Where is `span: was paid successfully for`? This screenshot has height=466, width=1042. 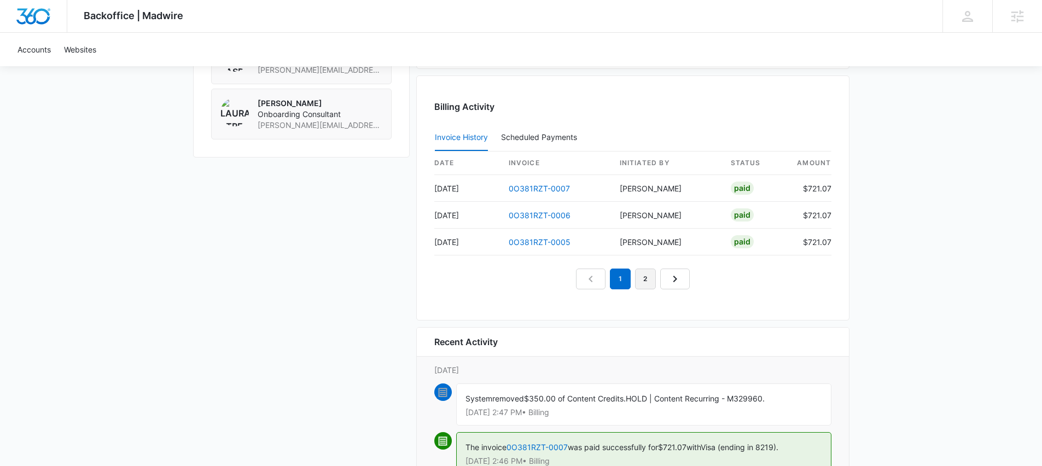
span: was paid successfully for is located at coordinates (612, 447).